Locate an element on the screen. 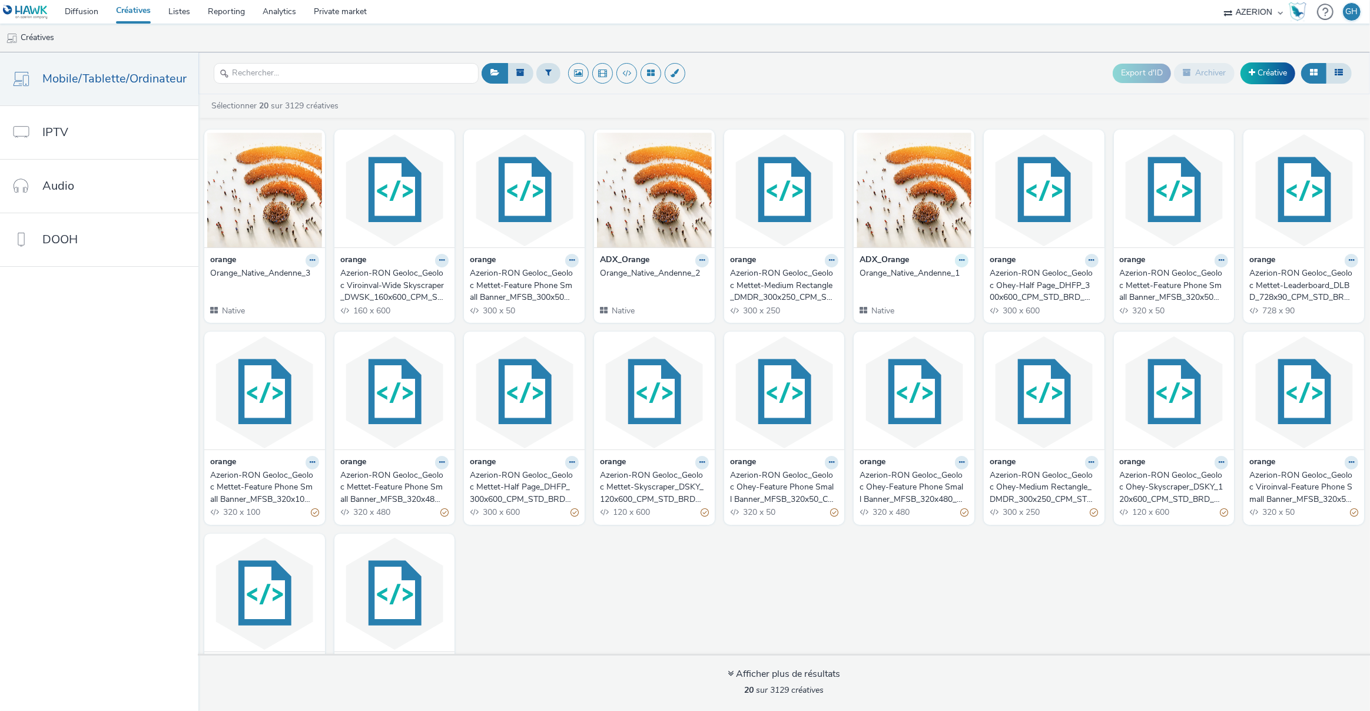 The image size is (1370, 711). a: Azerion-RON Geoloc_Geoloc Mettet-Feature Phone Small Banner_MFSB_320x100_CPM_STD_BRD_NRT_FRE_X_Me... is located at coordinates (264, 487).